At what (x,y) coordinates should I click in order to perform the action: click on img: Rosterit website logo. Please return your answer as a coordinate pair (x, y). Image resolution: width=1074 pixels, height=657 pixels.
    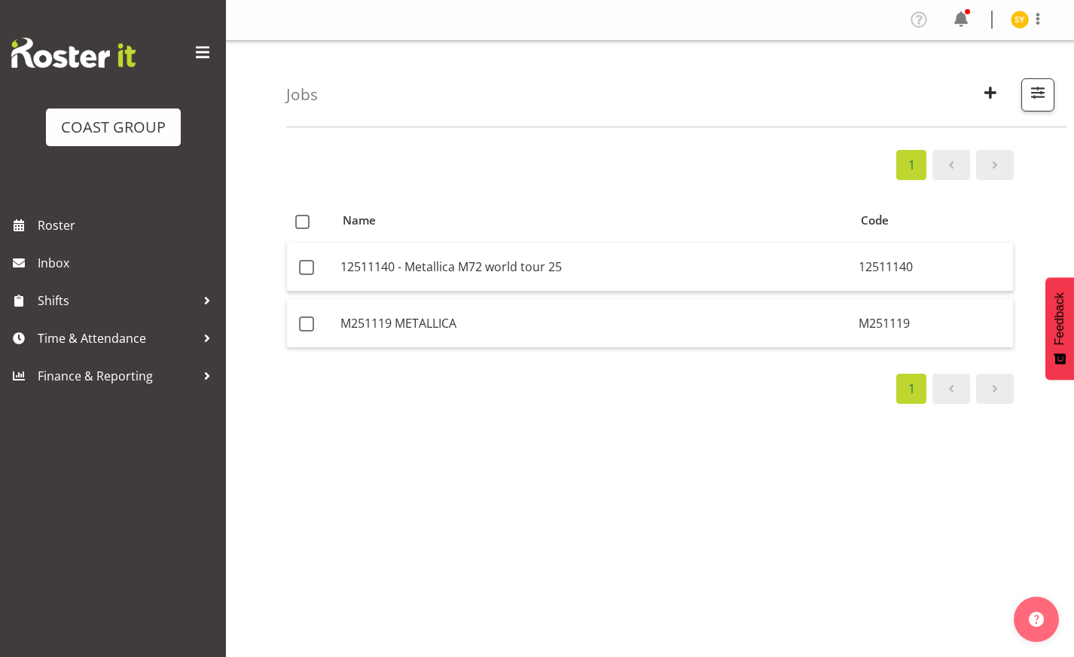
    Looking at the image, I should click on (73, 53).